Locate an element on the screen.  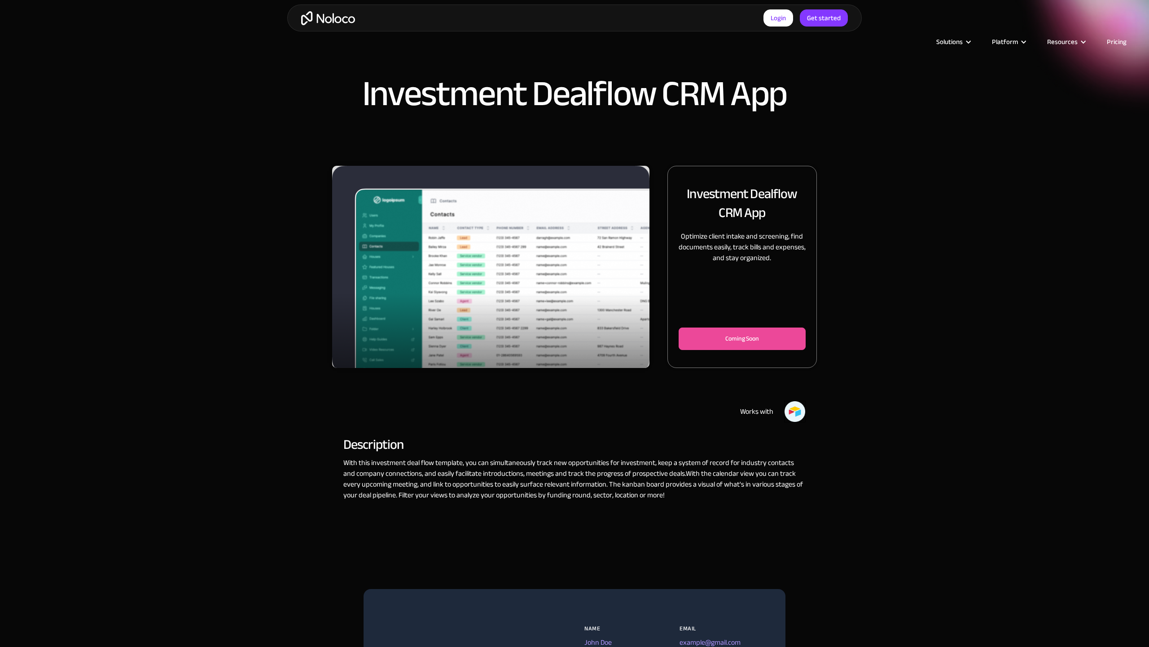
a: Login is located at coordinates (779, 18).